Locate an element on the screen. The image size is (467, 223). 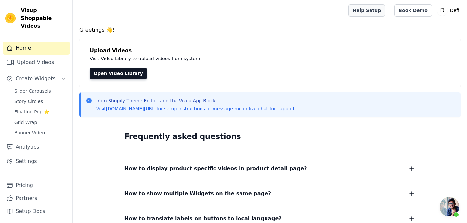
span: Slider Carousels is located at coordinates (33, 91).